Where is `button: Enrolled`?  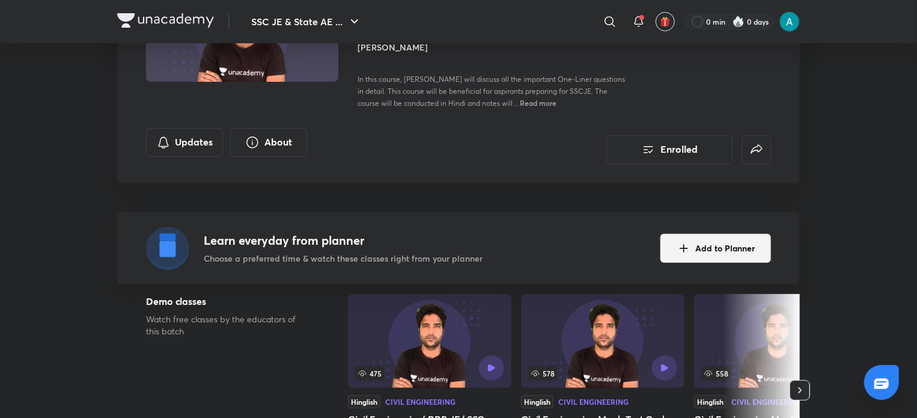
button: Enrolled is located at coordinates (669, 150).